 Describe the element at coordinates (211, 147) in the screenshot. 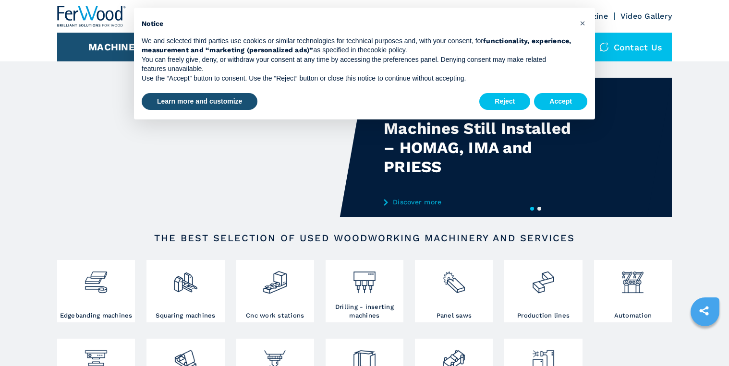

I see `video: Your browser does not support the video tag.` at that location.